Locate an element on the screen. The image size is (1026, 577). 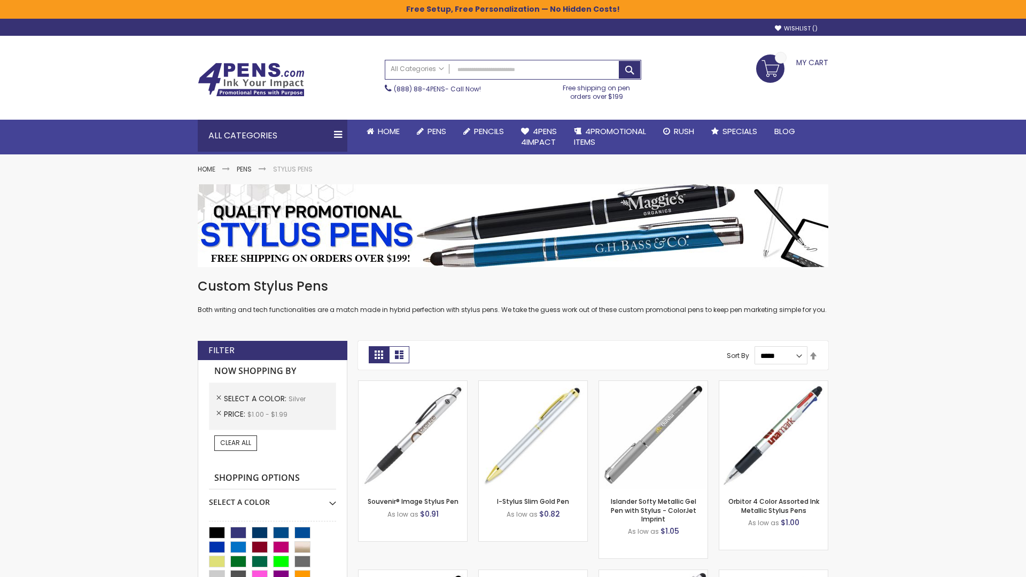
div: Free shipping on pen orders over $199 is located at coordinates (597, 90).